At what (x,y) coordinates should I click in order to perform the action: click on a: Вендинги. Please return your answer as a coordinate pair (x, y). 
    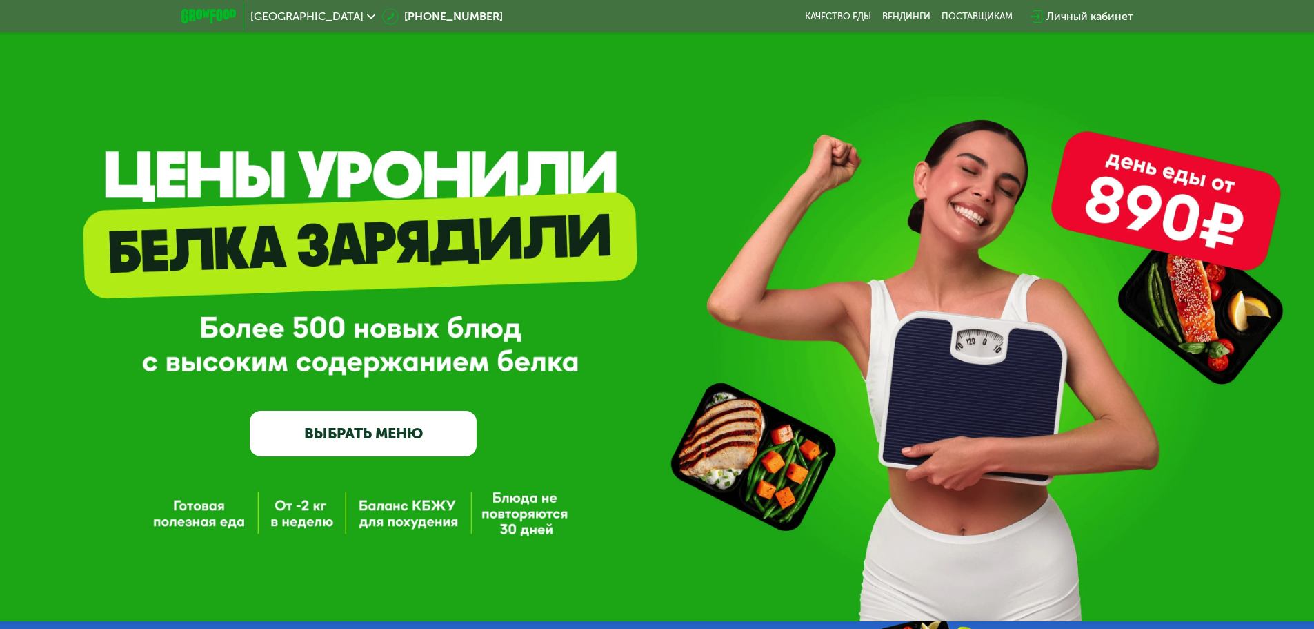
    Looking at the image, I should click on (907, 17).